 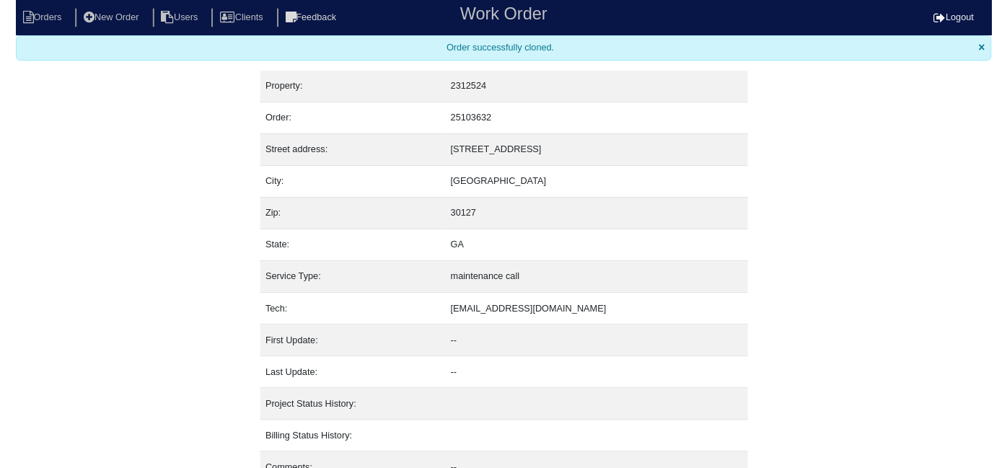 I want to click on td: Tech:, so click(x=344, y=315).